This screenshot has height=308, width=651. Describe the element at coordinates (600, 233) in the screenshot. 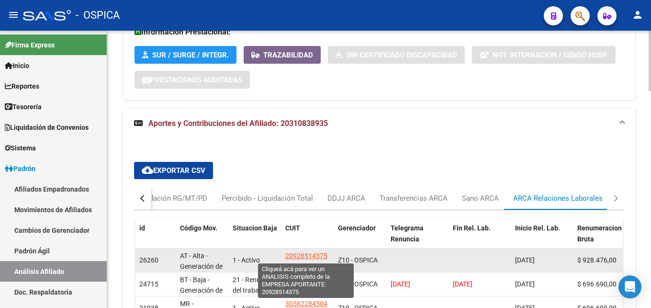

I see `span: Renumeracion Bruta` at that location.